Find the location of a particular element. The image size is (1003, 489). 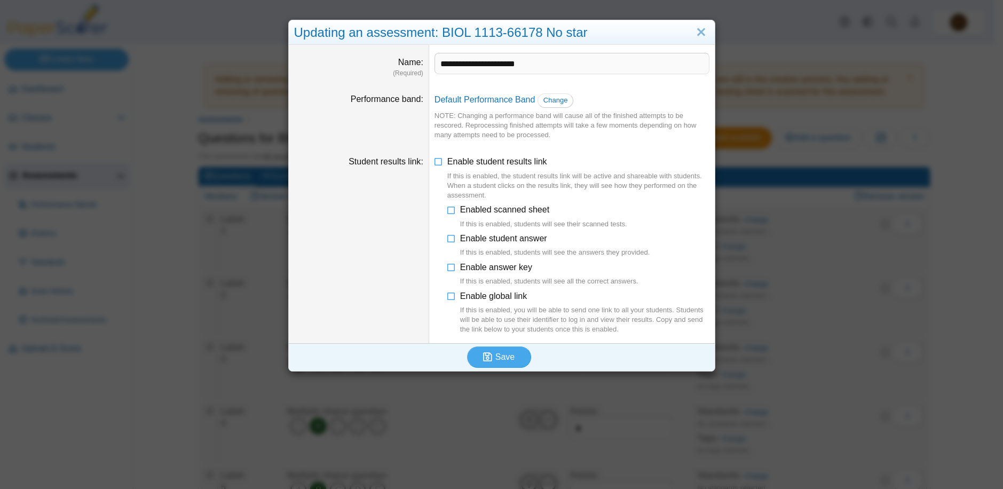

span: Enable global link is located at coordinates (585, 313).